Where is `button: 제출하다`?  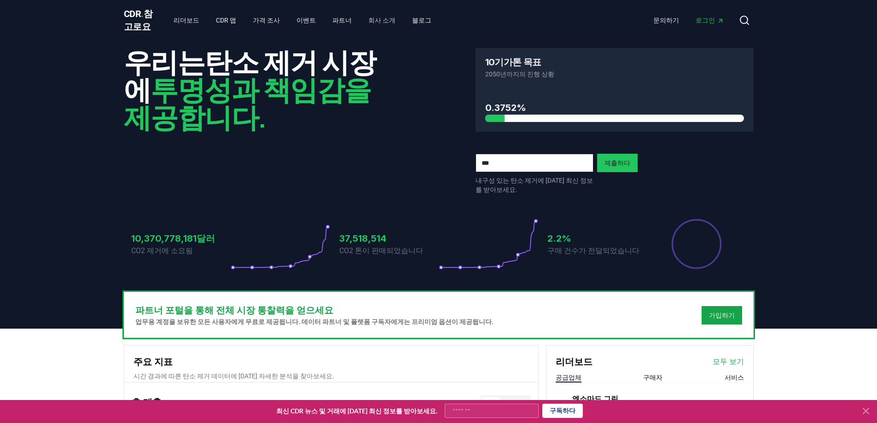 button: 제출하다 is located at coordinates (617, 163).